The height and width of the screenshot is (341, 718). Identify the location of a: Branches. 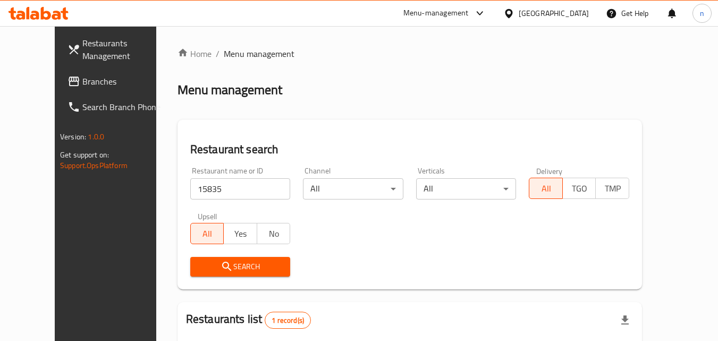
(117, 81).